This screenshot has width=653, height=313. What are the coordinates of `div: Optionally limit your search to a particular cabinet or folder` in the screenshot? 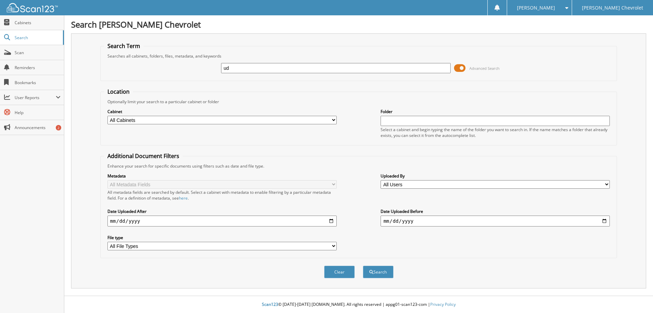 It's located at (359, 101).